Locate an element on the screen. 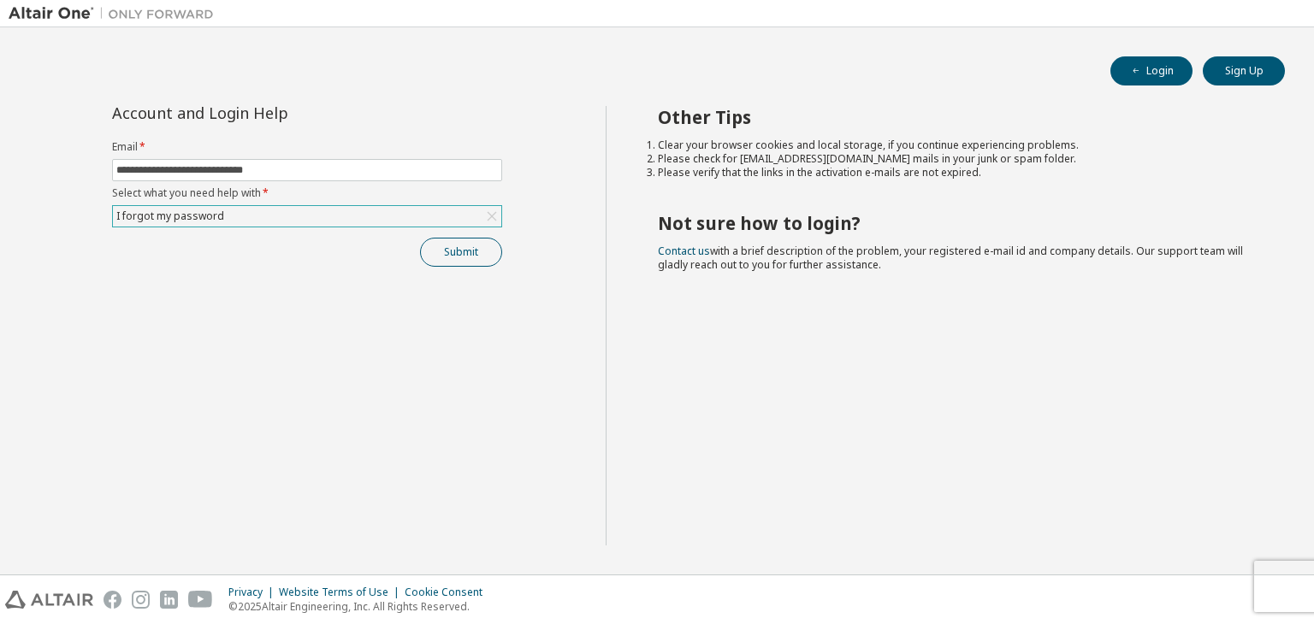 The width and height of the screenshot is (1314, 624). img: altair_logo.svg is located at coordinates (49, 600).